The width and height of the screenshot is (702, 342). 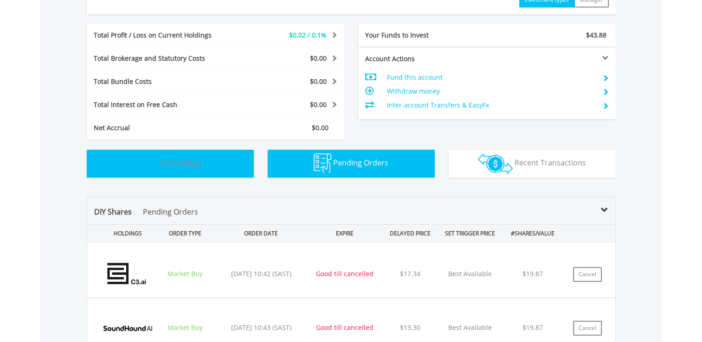 I want to click on img: pending_instructions-wht.png, so click(x=322, y=163).